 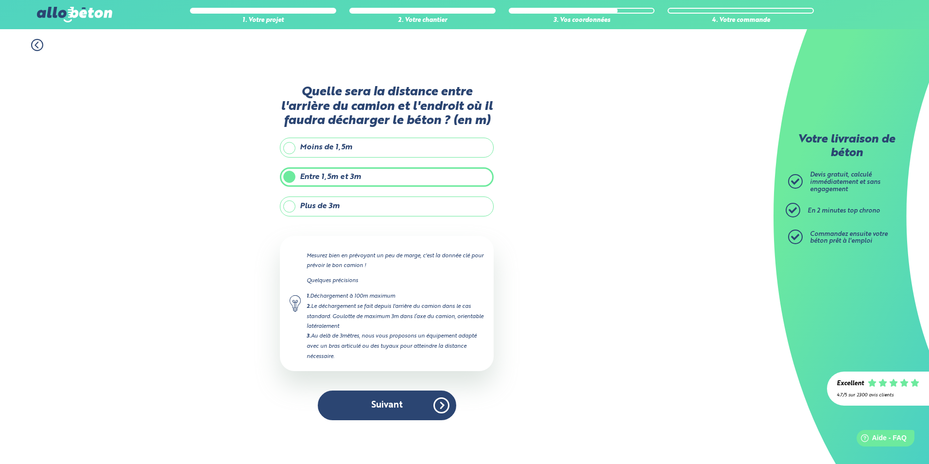 I want to click on img: allobéton, so click(x=74, y=15).